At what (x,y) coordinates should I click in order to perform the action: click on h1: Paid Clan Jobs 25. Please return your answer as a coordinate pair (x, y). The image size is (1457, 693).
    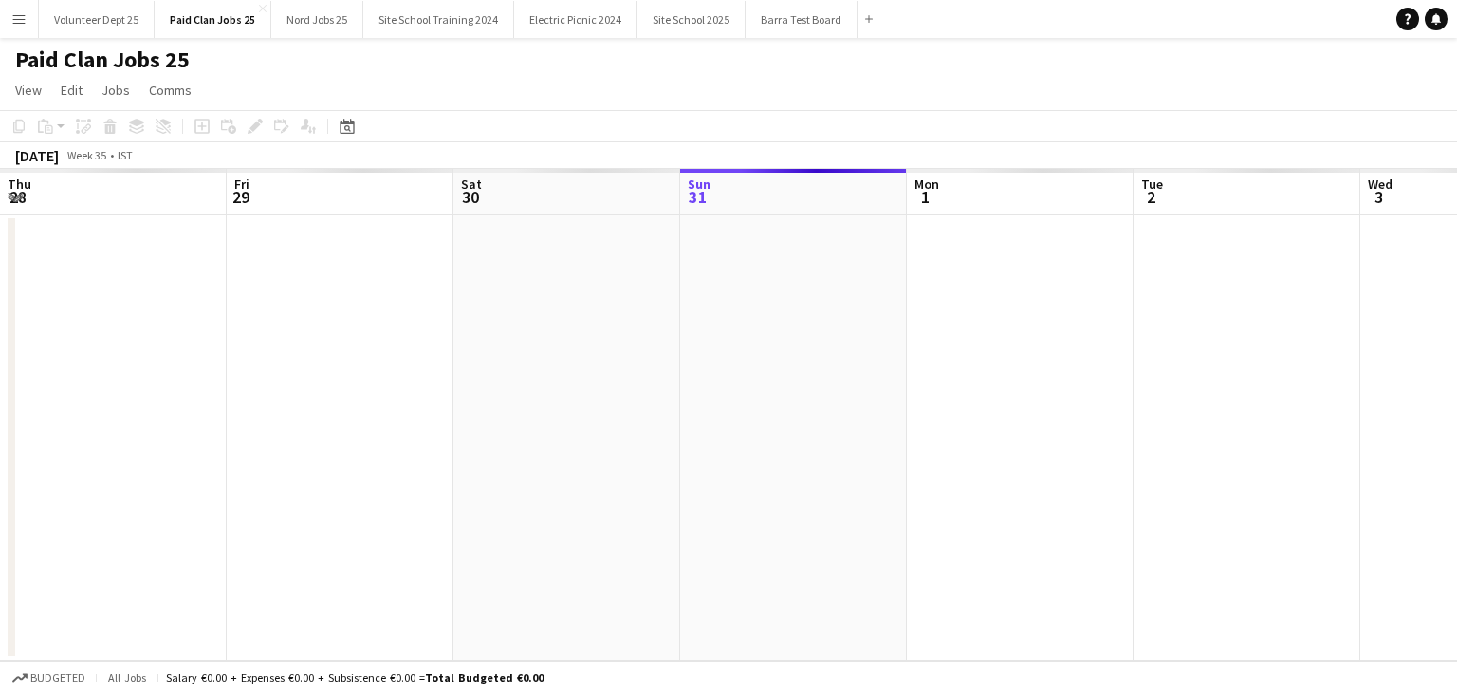
    Looking at the image, I should click on (102, 60).